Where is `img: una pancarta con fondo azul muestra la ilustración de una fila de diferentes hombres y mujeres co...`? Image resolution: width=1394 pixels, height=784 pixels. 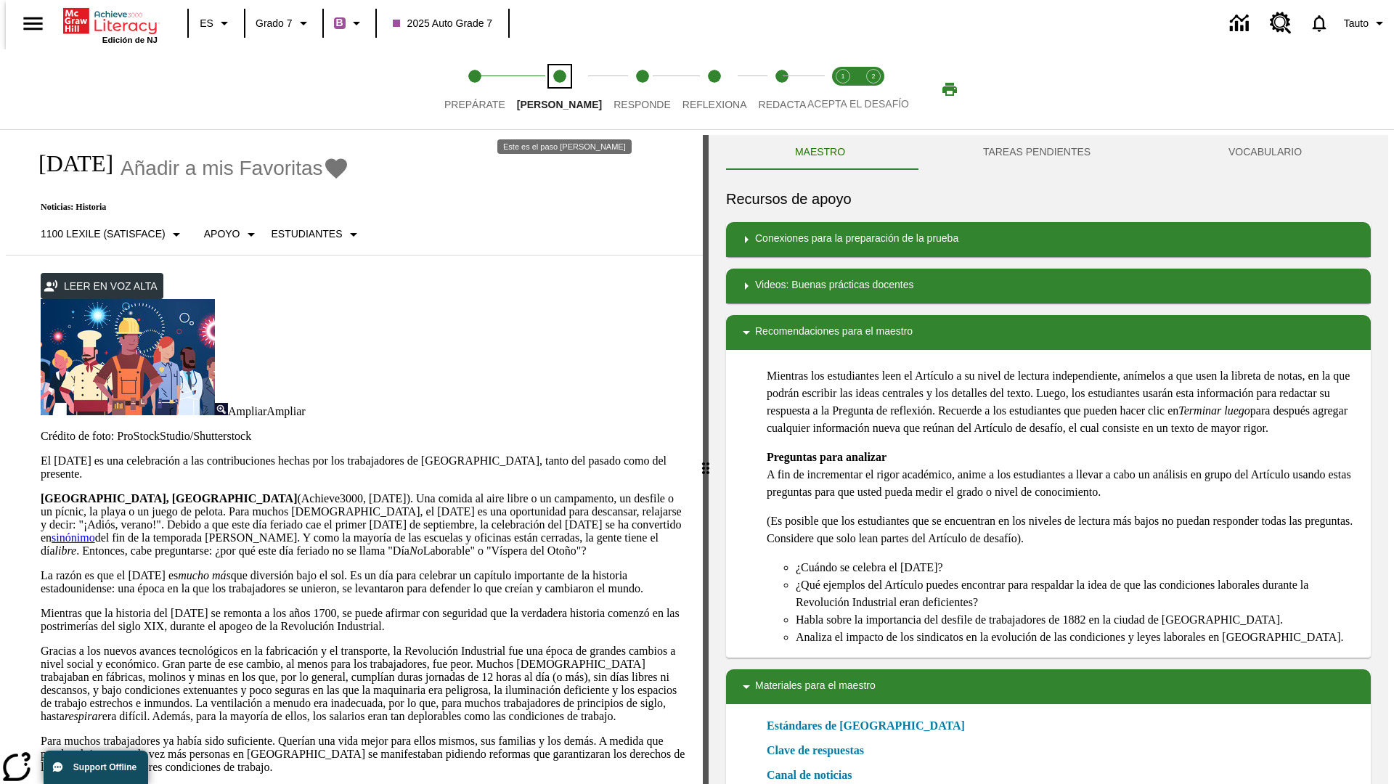 img: una pancarta con fondo azul muestra la ilustración de una fila de diferentes hombres y mujeres co... is located at coordinates (128, 357).